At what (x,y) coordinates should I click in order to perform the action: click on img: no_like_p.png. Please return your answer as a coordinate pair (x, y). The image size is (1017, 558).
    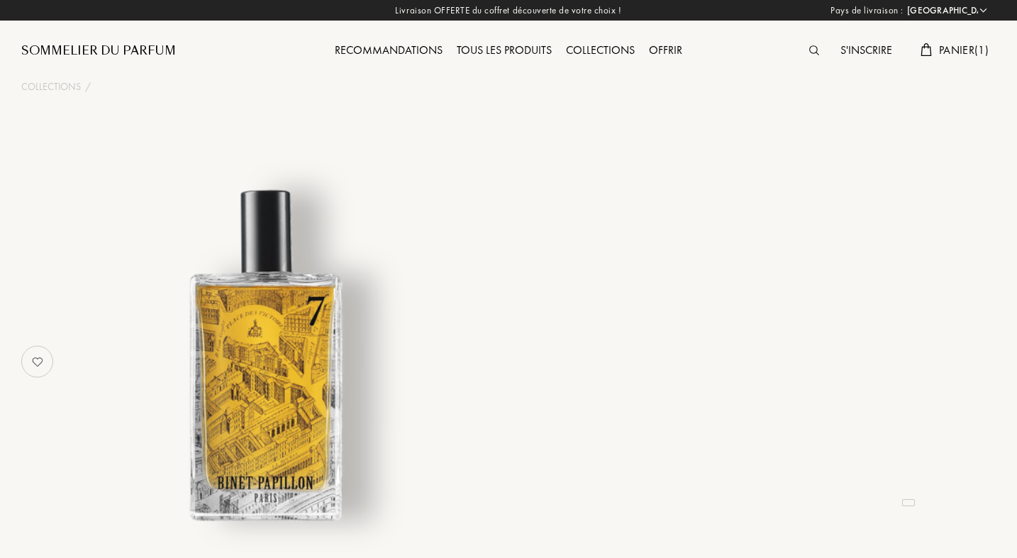
    Looking at the image, I should click on (38, 362).